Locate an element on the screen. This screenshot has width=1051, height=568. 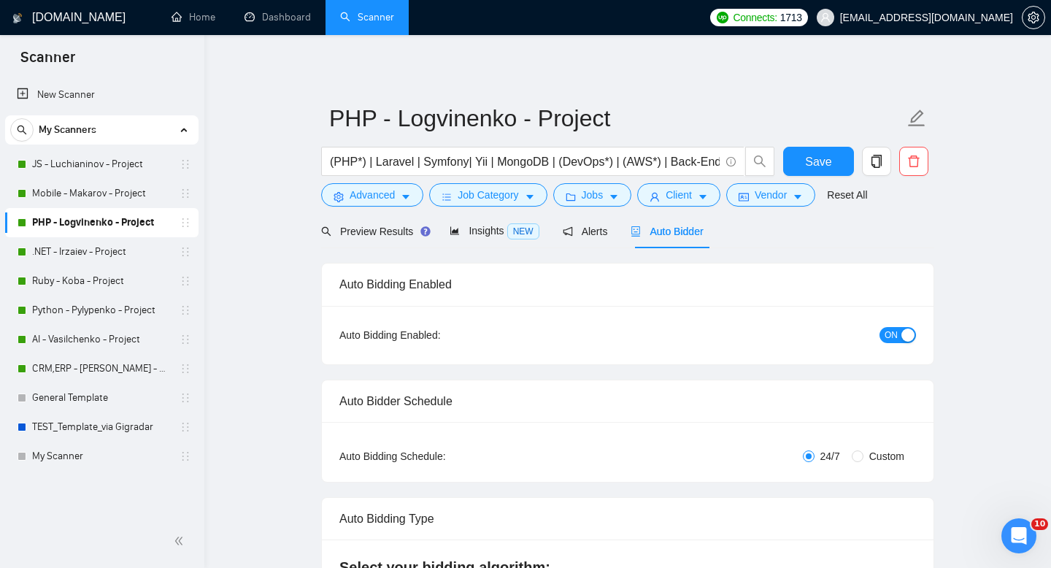
span: 1713 is located at coordinates (791, 18).